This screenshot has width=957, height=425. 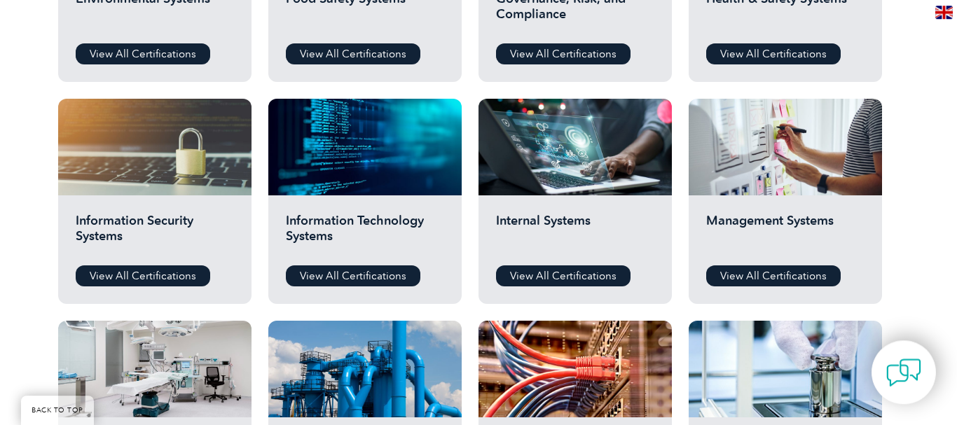 What do you see at coordinates (155, 234) in the screenshot?
I see `h2: Information Security Systems` at bounding box center [155, 234].